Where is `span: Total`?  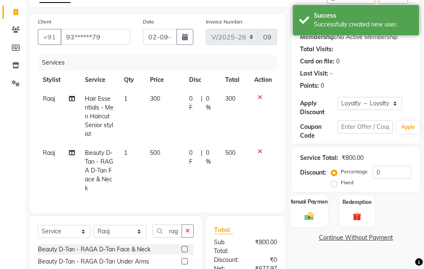
span: Total is located at coordinates (223, 230).